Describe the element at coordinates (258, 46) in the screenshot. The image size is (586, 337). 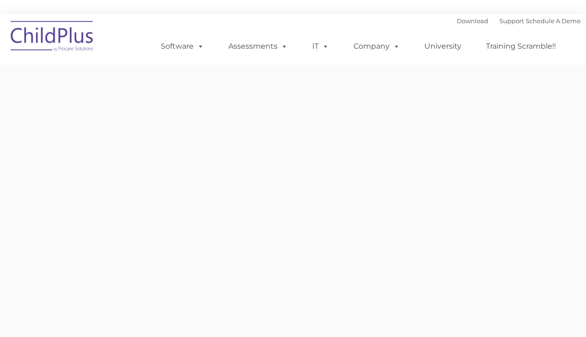
I see `a: Assessments` at that location.